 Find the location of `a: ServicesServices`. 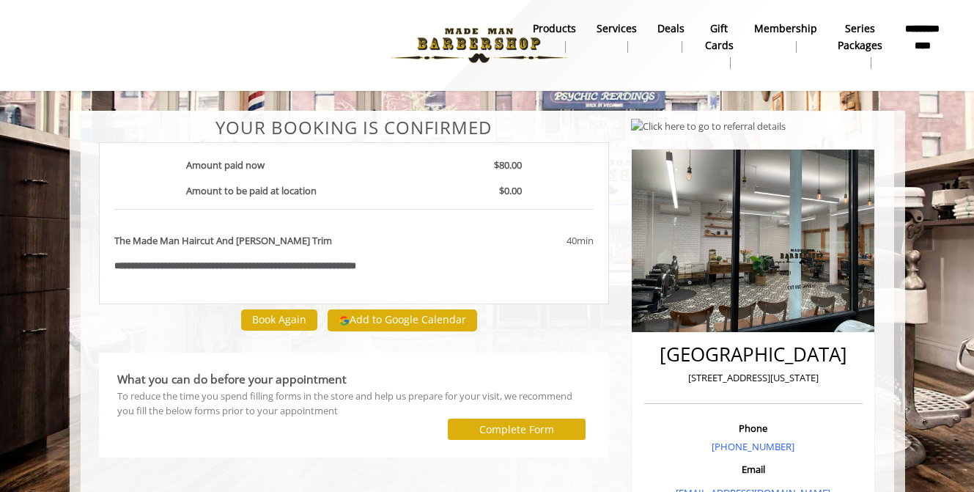

a: ServicesServices is located at coordinates (617, 37).